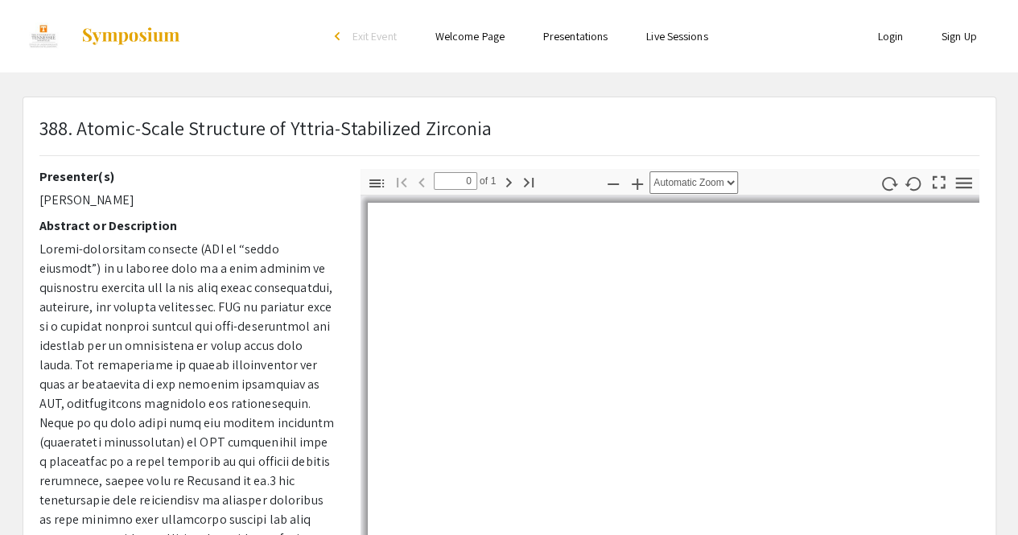 The image size is (1018, 535). Describe the element at coordinates (575, 36) in the screenshot. I see `a: Presentations` at that location.